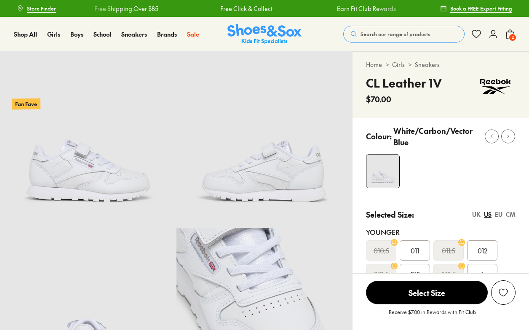 The height and width of the screenshot is (330, 529). I want to click on span: School, so click(102, 34).